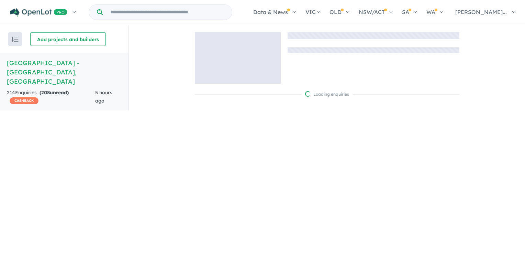 This screenshot has height=253, width=525. Describe the element at coordinates (68, 39) in the screenshot. I see `button: Add projects and builders` at that location.